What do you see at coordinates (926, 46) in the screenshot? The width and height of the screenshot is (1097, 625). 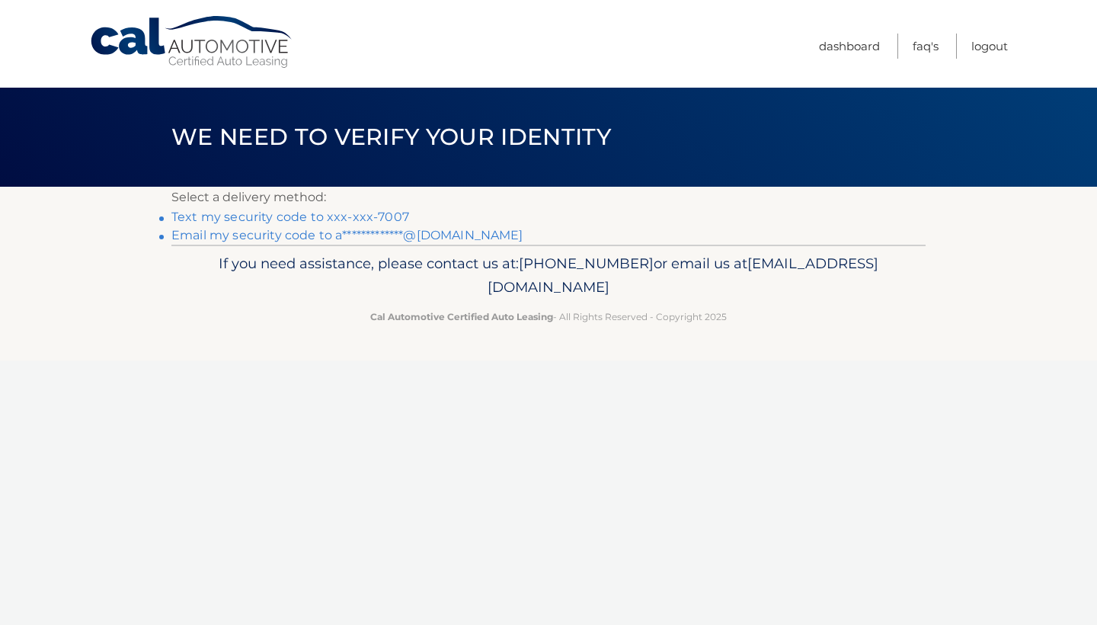 I see `a: FAQ's` at bounding box center [926, 46].